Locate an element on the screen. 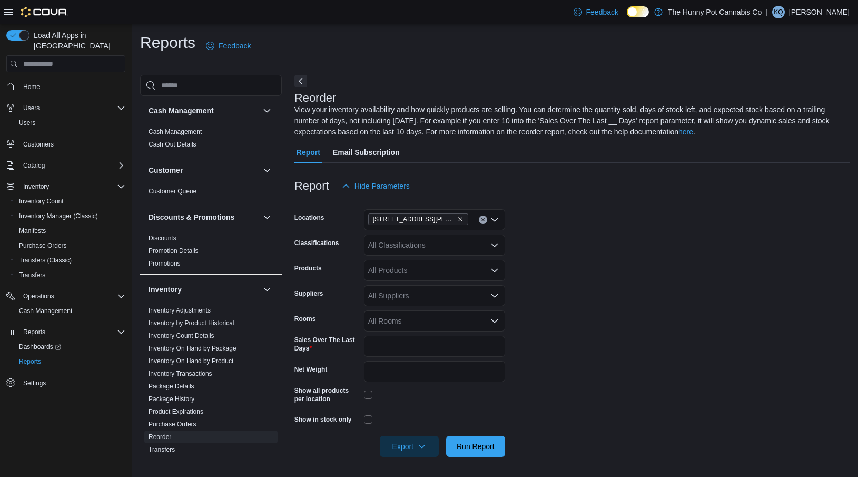 Image resolution: width=858 pixels, height=477 pixels. span: Hide Parameters is located at coordinates (382, 186).